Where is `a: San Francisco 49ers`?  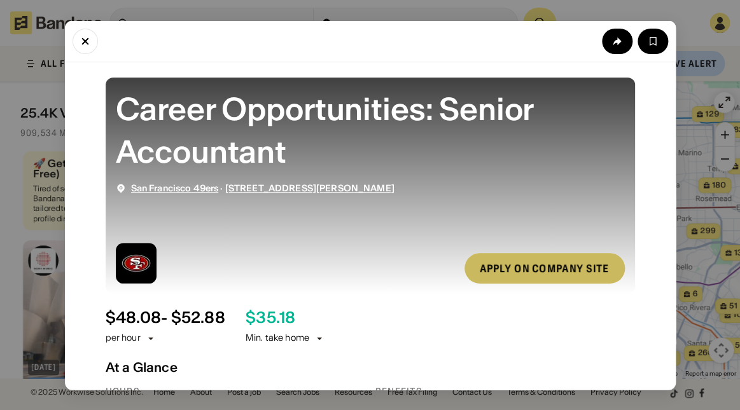
a: San Francisco 49ers is located at coordinates (175, 188).